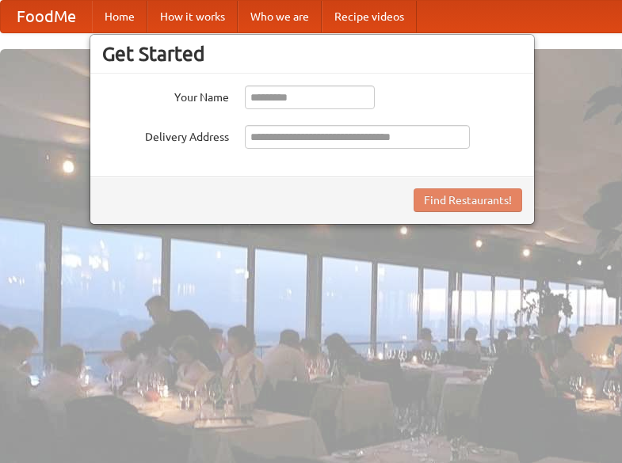 Image resolution: width=622 pixels, height=463 pixels. What do you see at coordinates (120, 17) in the screenshot?
I see `a: Home` at bounding box center [120, 17].